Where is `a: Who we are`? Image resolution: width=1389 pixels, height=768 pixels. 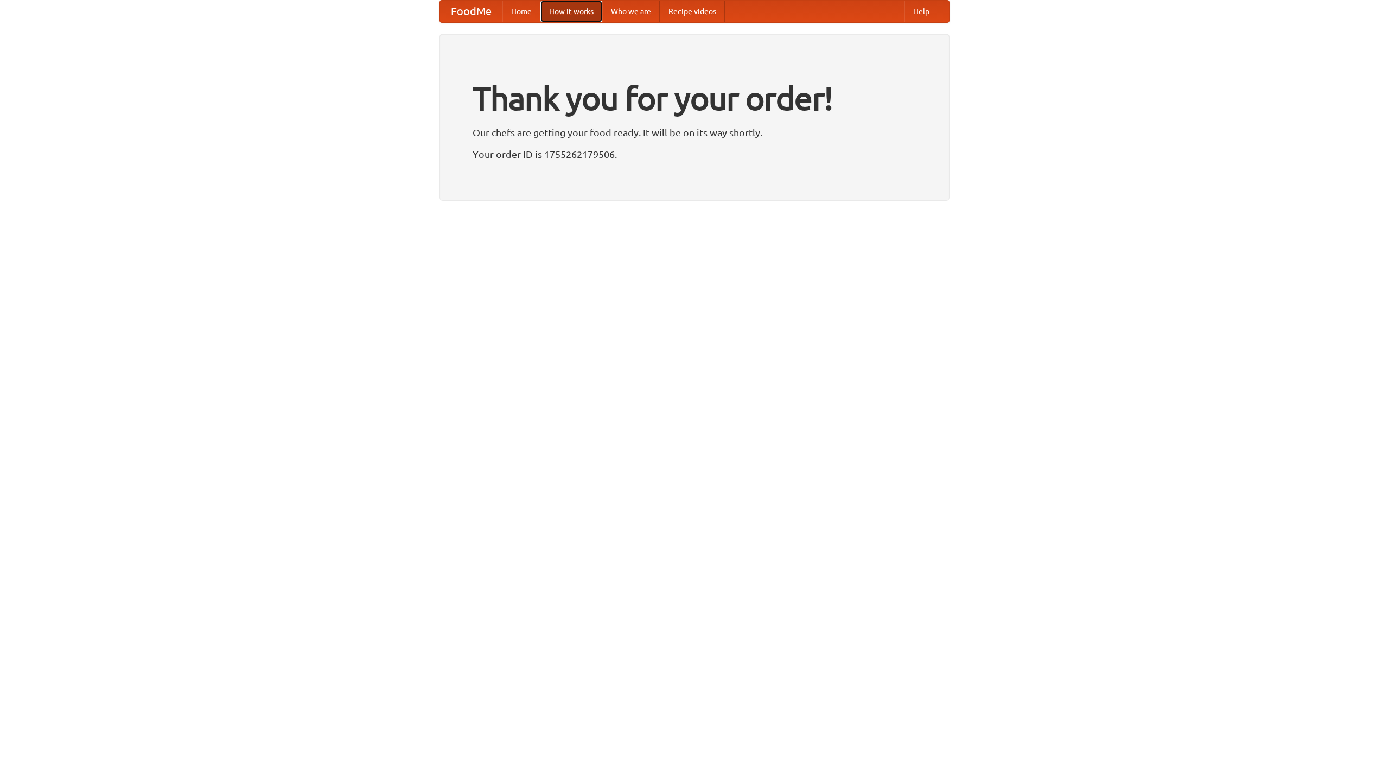
a: Who we are is located at coordinates (631, 11).